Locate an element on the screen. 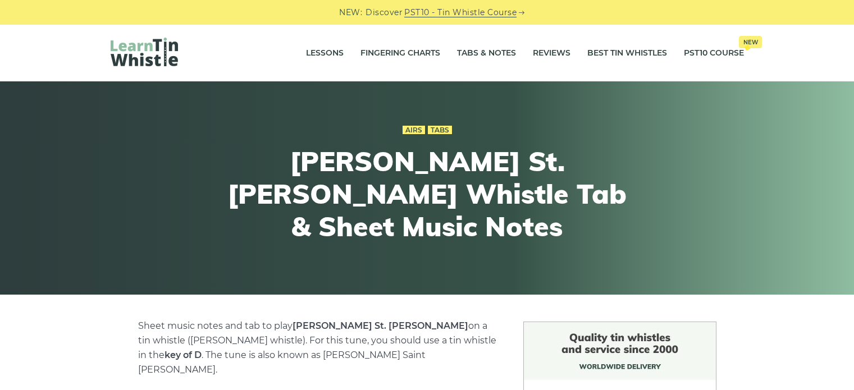  a: Airs is located at coordinates (414, 130).